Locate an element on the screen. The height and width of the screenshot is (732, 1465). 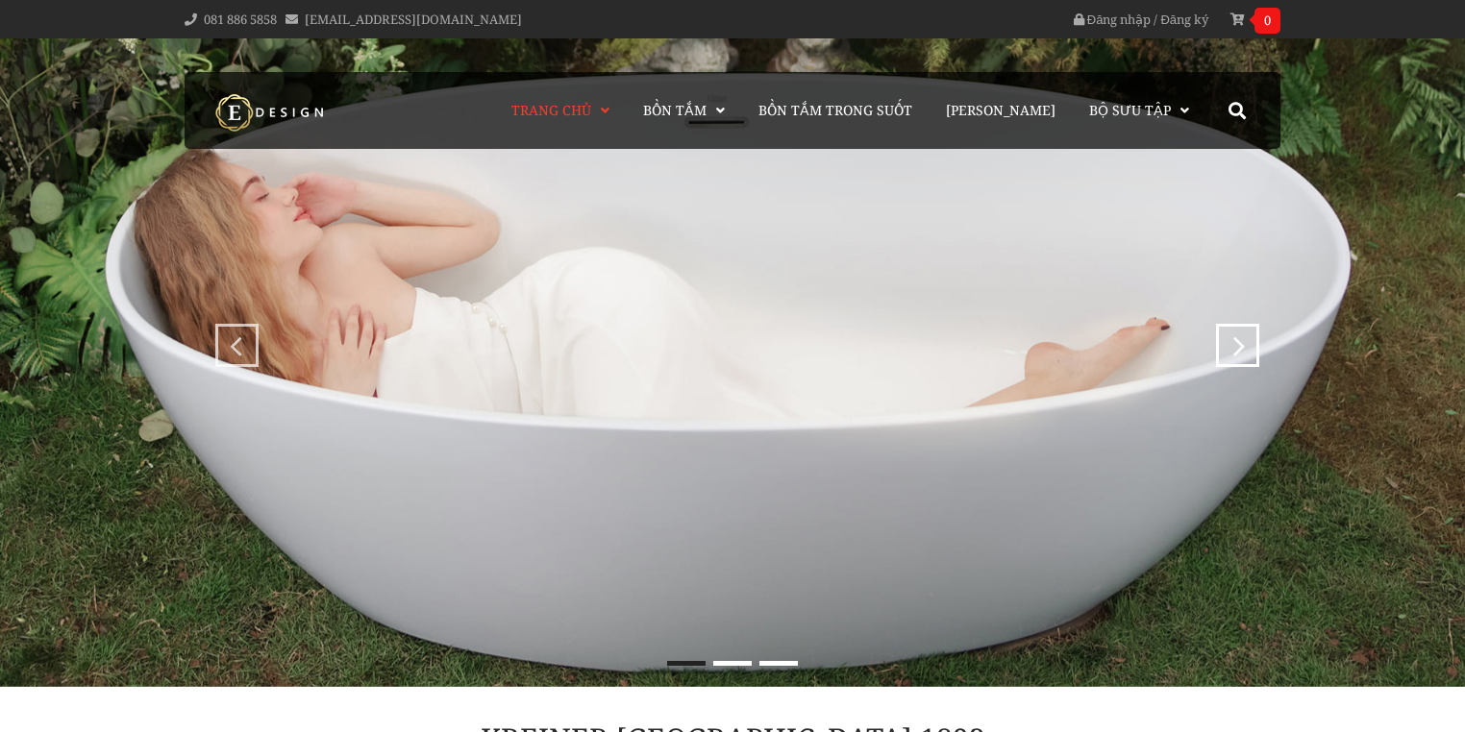
a: Bồn Tắm Trong Suốt is located at coordinates (835, 111).